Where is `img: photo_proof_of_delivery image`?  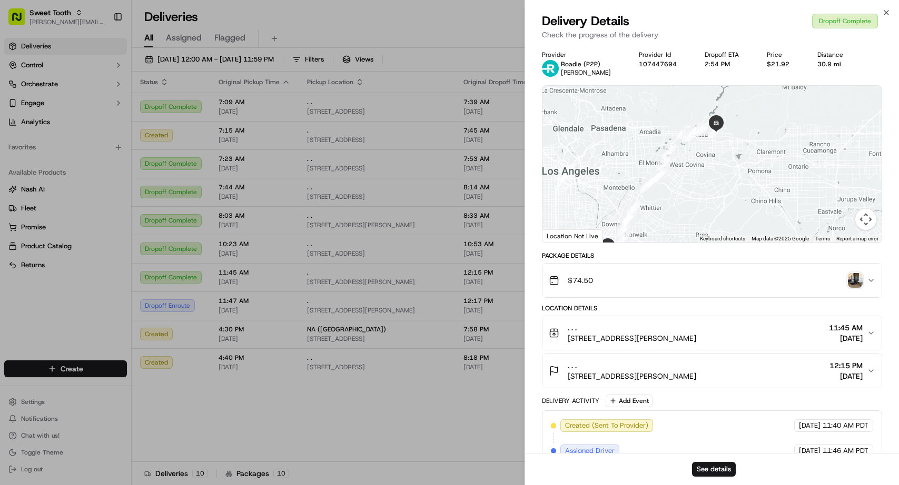
img: photo_proof_of_delivery image is located at coordinates (855, 281).